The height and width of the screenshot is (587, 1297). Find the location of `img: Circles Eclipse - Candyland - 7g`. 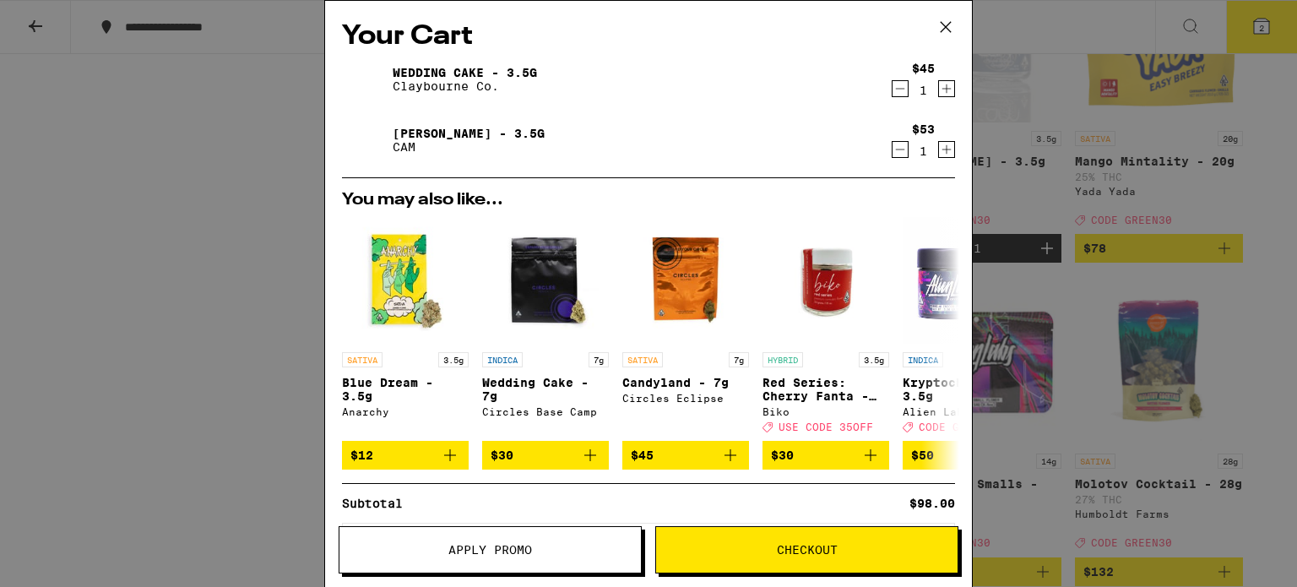

img: Circles Eclipse - Candyland - 7g is located at coordinates (686, 280).